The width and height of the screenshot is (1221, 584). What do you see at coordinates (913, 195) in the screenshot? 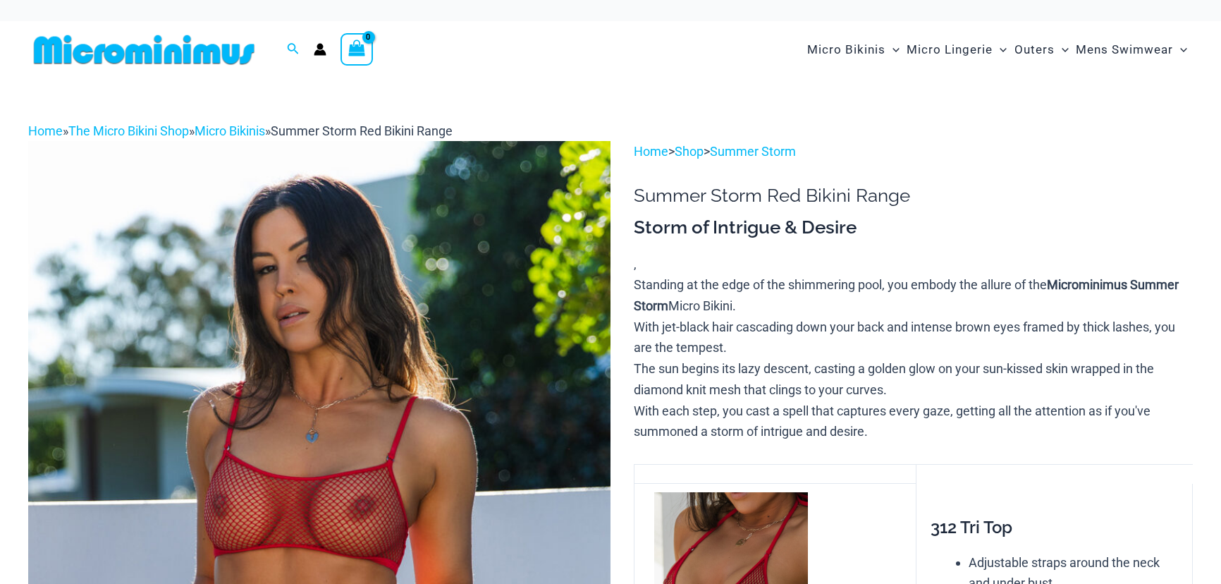
I see `h1: Summer Storm Red Bikini Range` at bounding box center [913, 195].